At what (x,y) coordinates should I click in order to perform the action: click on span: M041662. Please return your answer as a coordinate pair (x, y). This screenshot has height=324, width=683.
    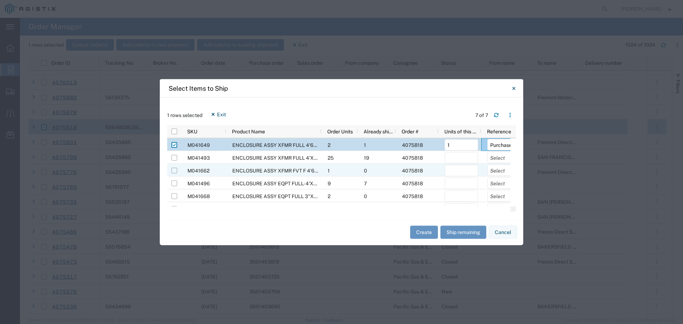
    Looking at the image, I should click on (199, 170).